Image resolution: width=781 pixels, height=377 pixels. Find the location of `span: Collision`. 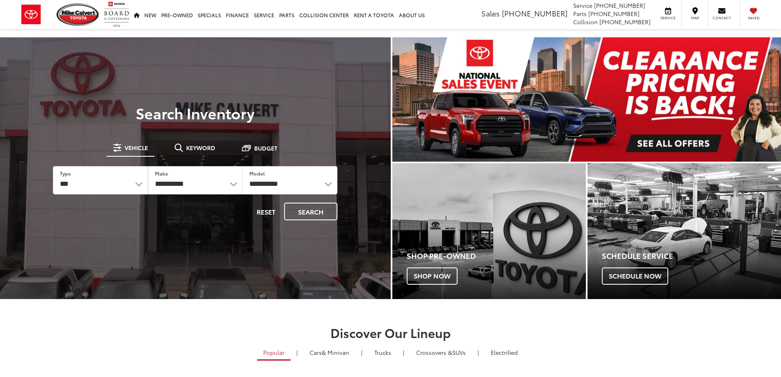

span: Collision is located at coordinates (585, 22).